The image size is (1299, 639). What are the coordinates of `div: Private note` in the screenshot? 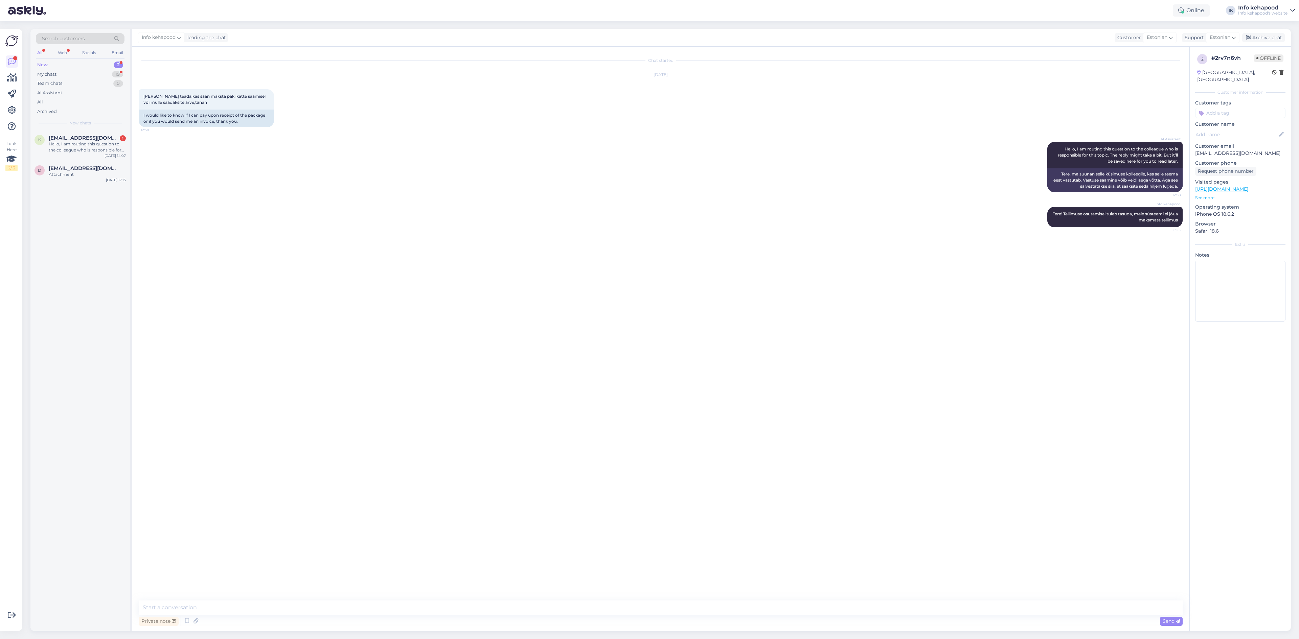 It's located at (159, 621).